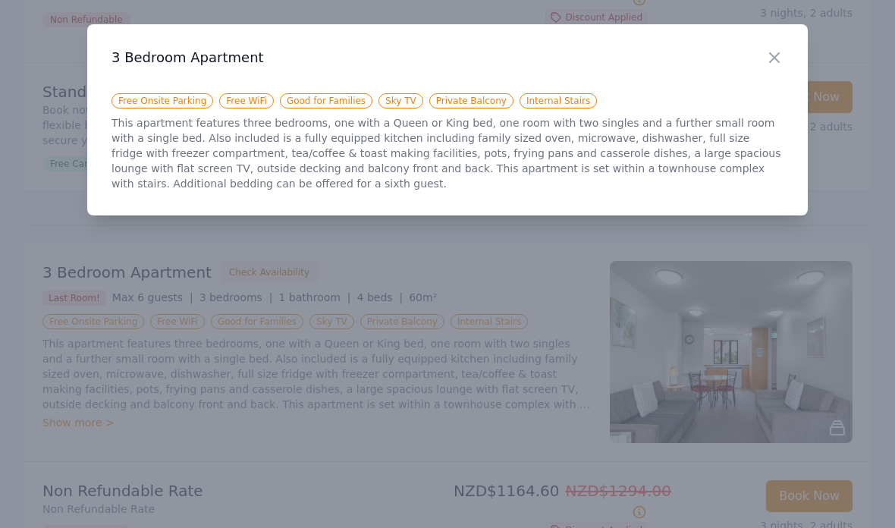 The width and height of the screenshot is (895, 528). What do you see at coordinates (448, 153) in the screenshot?
I see `p: This apartment features three bedrooms, one with a Queen or King bed, one room with two singles a...` at bounding box center [448, 153].